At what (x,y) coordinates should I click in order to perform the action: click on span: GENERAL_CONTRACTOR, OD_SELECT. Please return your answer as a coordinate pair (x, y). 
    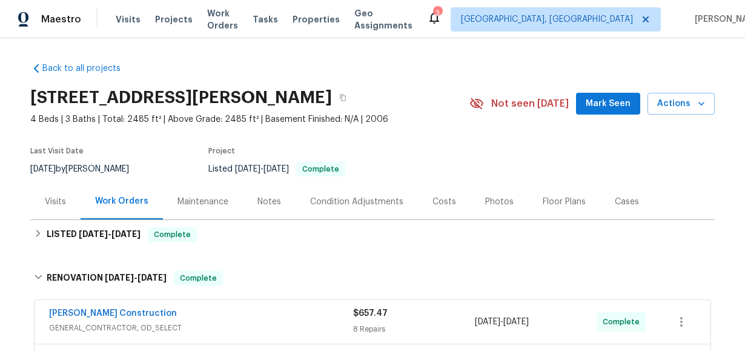
    Looking at the image, I should click on (201, 328).